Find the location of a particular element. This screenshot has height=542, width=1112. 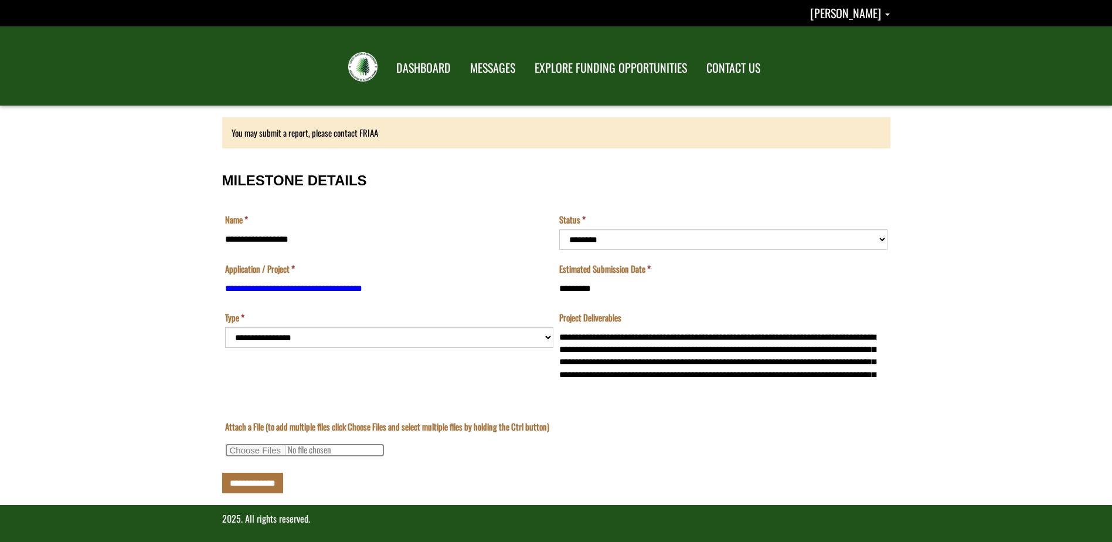

a: MESSAGES is located at coordinates (493, 68).